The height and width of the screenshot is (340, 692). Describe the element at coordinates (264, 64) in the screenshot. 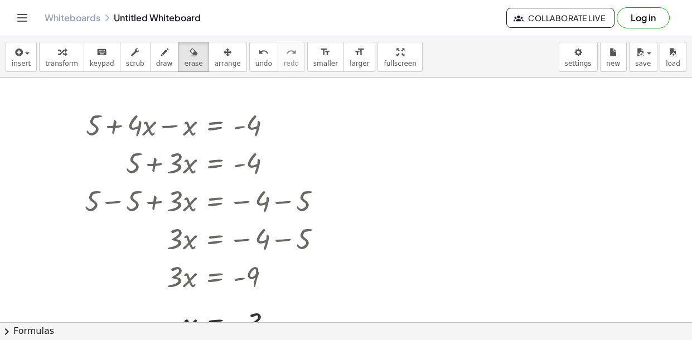

I see `span: undo` at that location.